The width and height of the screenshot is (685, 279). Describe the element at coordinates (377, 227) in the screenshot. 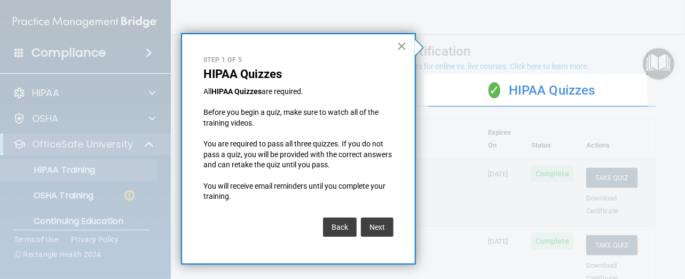

I see `button: Next` at that location.